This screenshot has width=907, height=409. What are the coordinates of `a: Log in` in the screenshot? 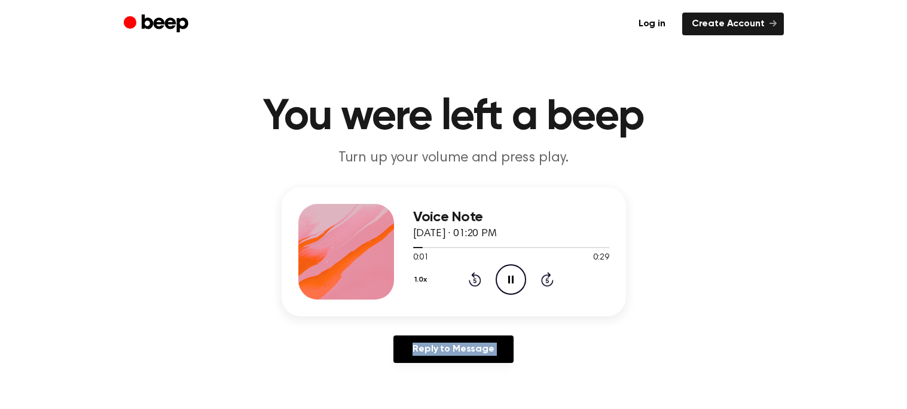 It's located at (652, 24).